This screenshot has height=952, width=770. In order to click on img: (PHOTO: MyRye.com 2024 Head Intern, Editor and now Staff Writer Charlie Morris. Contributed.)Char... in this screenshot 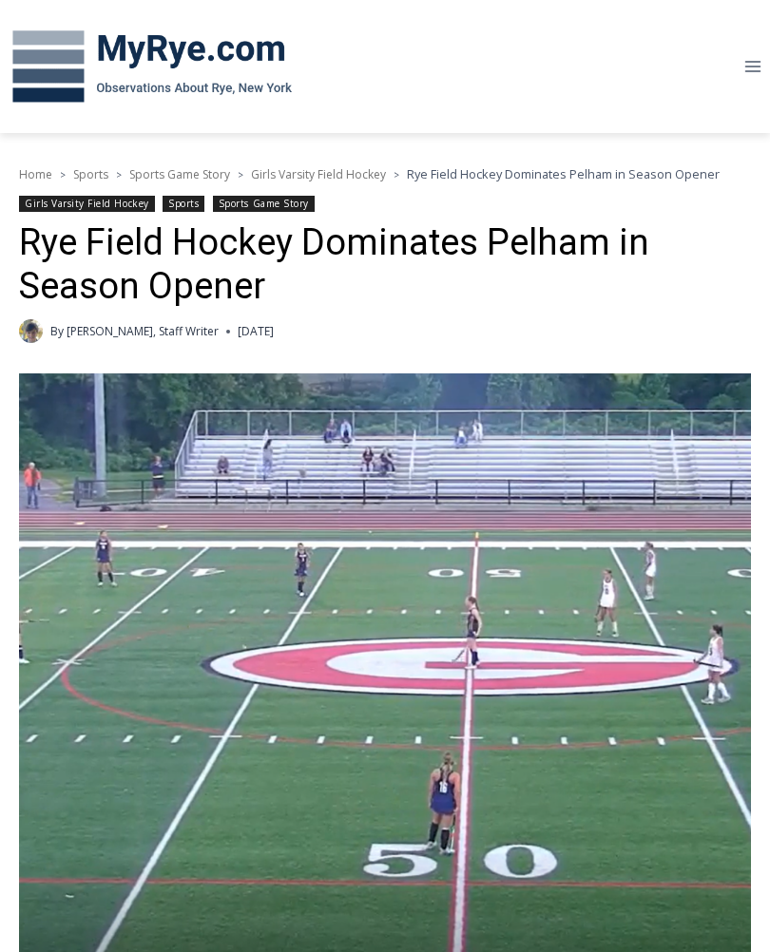, I will do `click(30, 331)`.